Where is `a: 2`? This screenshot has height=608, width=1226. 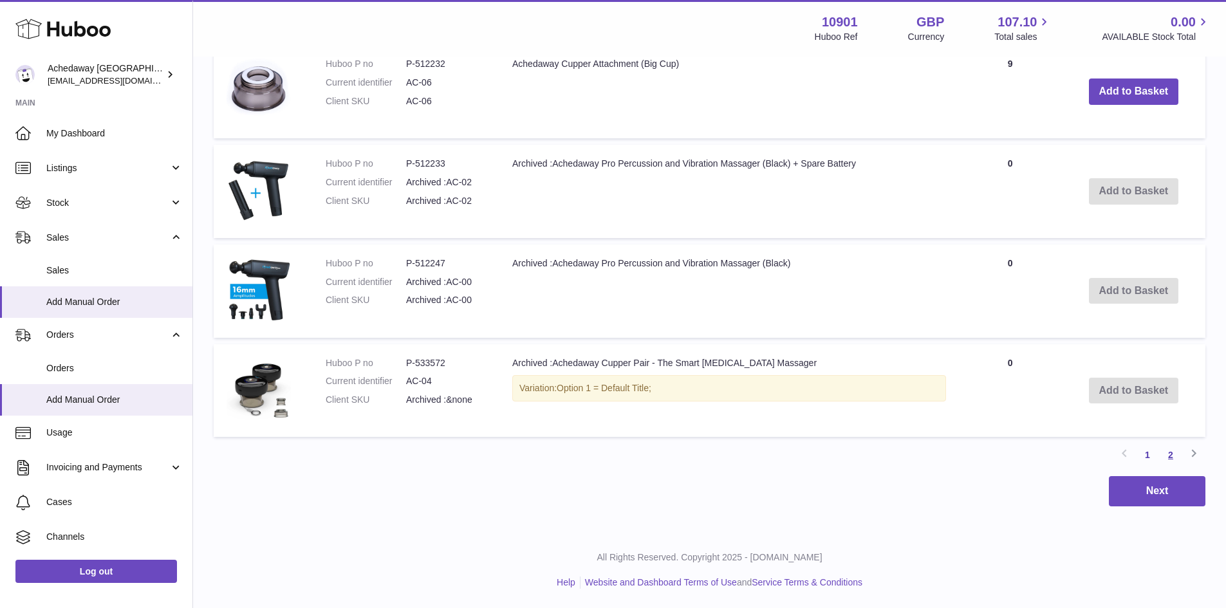
a: 2 is located at coordinates (1171, 455).